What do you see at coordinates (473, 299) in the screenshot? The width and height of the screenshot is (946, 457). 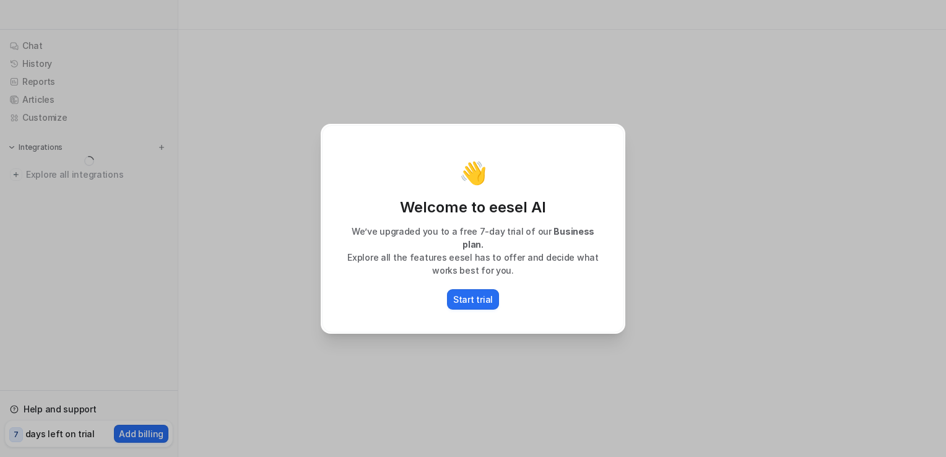 I see `button: Start trial` at bounding box center [473, 299].